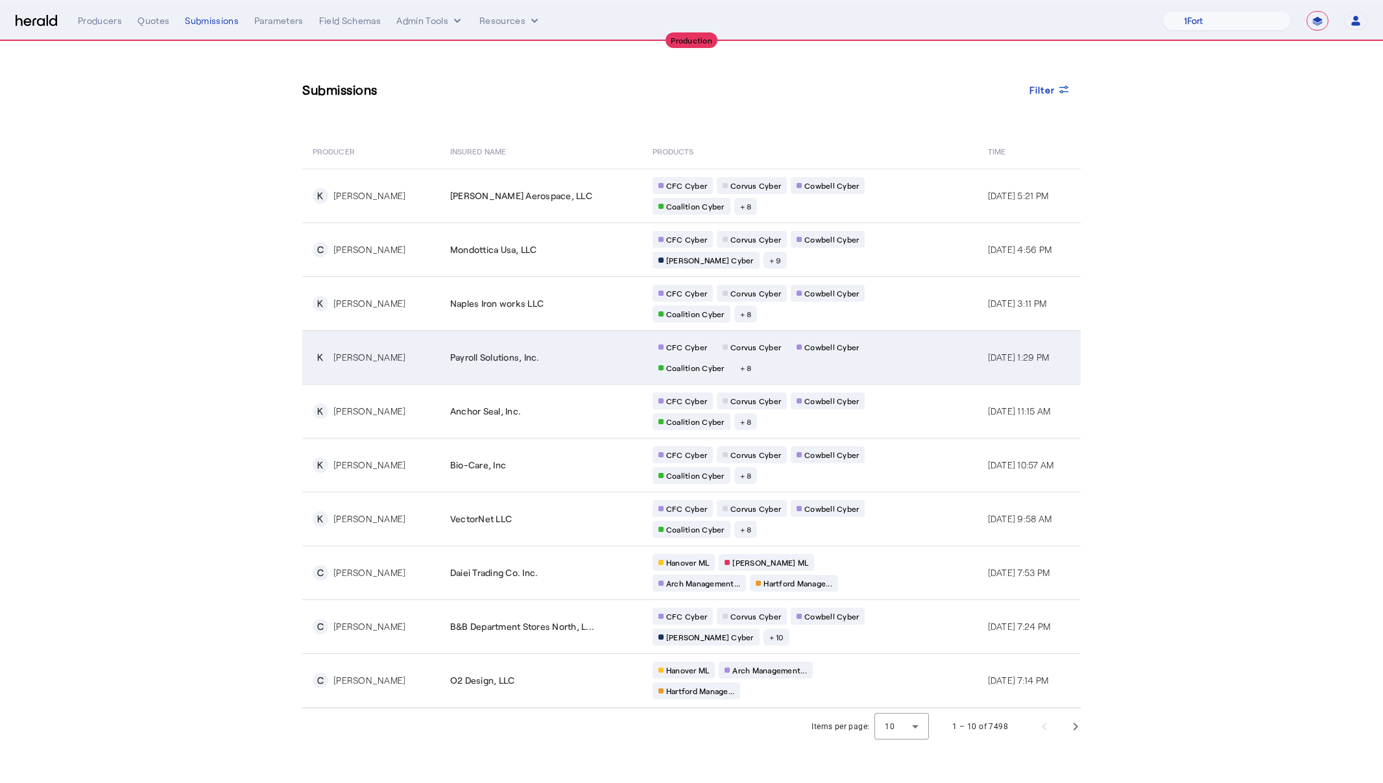 Image resolution: width=1383 pixels, height=783 pixels. Describe the element at coordinates (153, 21) in the screenshot. I see `div: Quotes` at that location.